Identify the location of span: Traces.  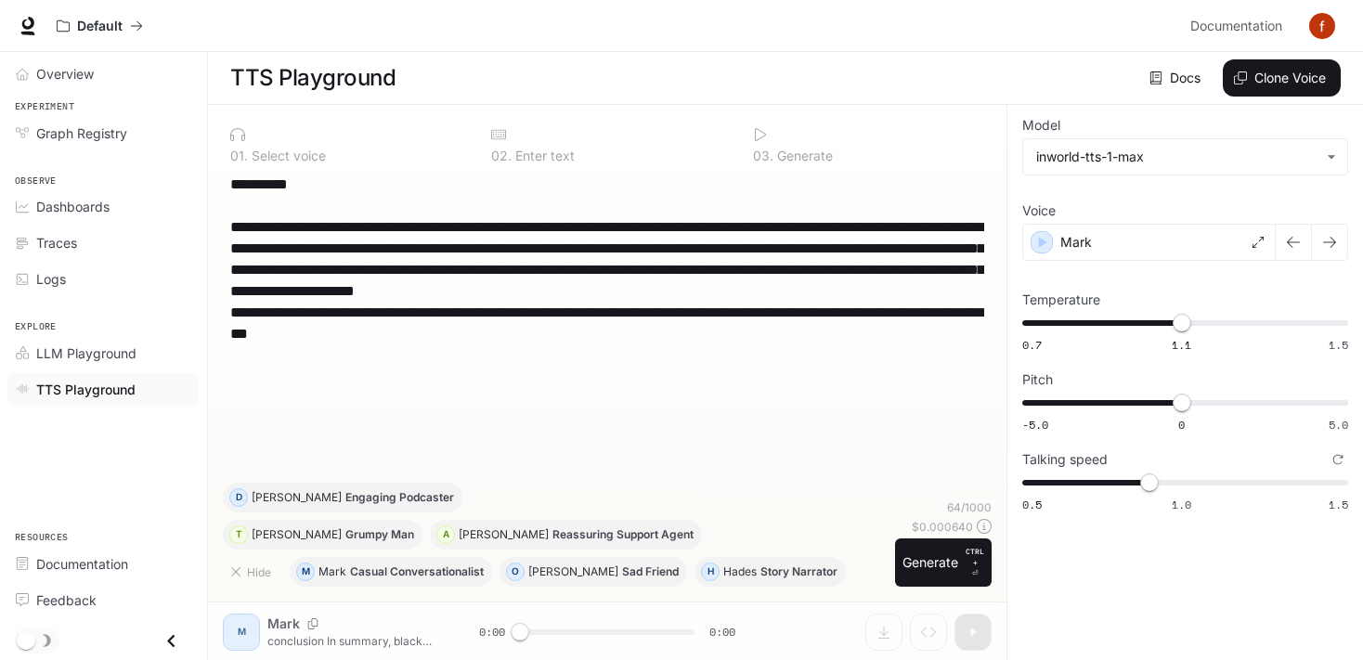
(57, 242).